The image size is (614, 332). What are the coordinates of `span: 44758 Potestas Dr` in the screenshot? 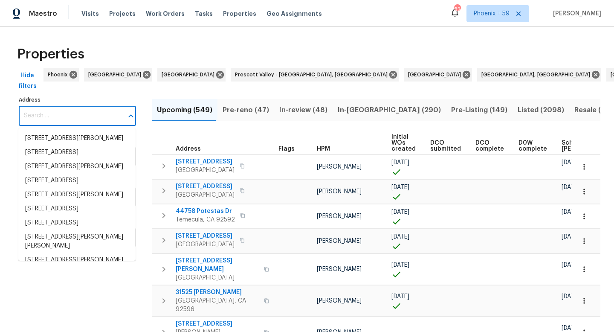 It's located at (205, 211).